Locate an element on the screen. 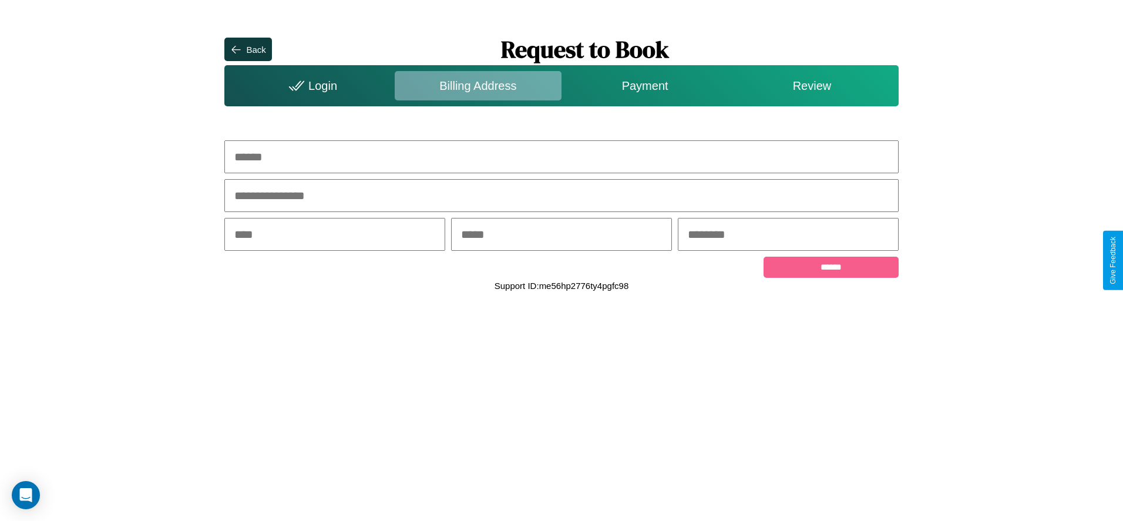  div: Give Feedback is located at coordinates (1113, 260).